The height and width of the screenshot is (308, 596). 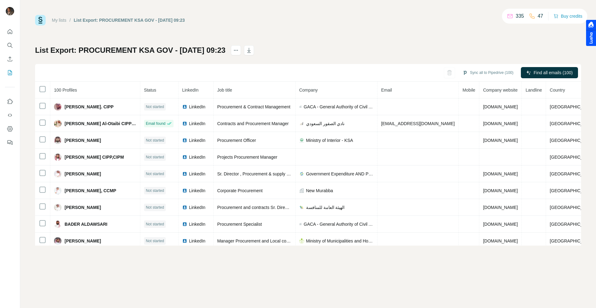 What do you see at coordinates (253, 123) in the screenshot?
I see `span: Contracts and Procurement Manager` at bounding box center [253, 123].